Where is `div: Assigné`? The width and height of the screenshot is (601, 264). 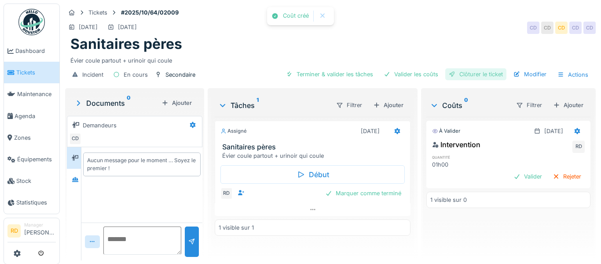
div: Assigné is located at coordinates (234, 131).